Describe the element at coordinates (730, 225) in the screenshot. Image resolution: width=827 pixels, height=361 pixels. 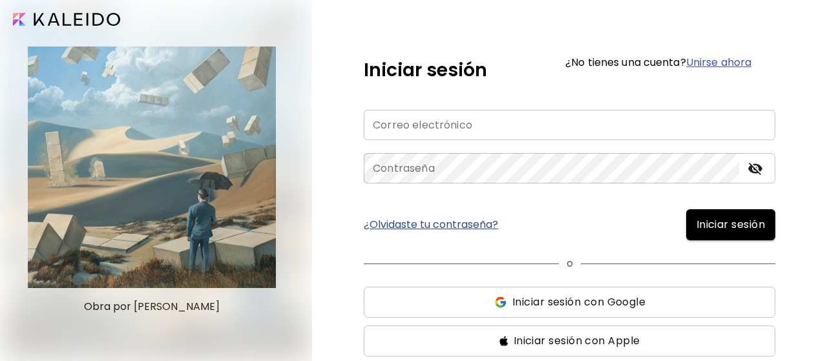
I see `button: Iniciar sesión` at that location.